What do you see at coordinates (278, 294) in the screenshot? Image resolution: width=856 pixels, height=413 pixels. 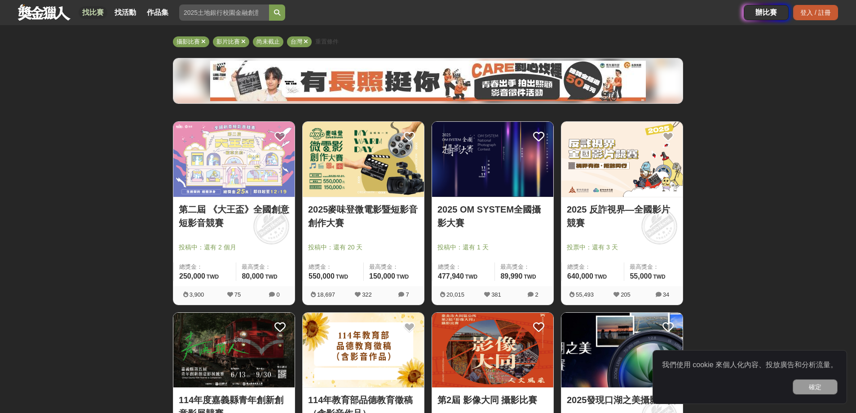 I see `span: 0` at bounding box center [278, 294].